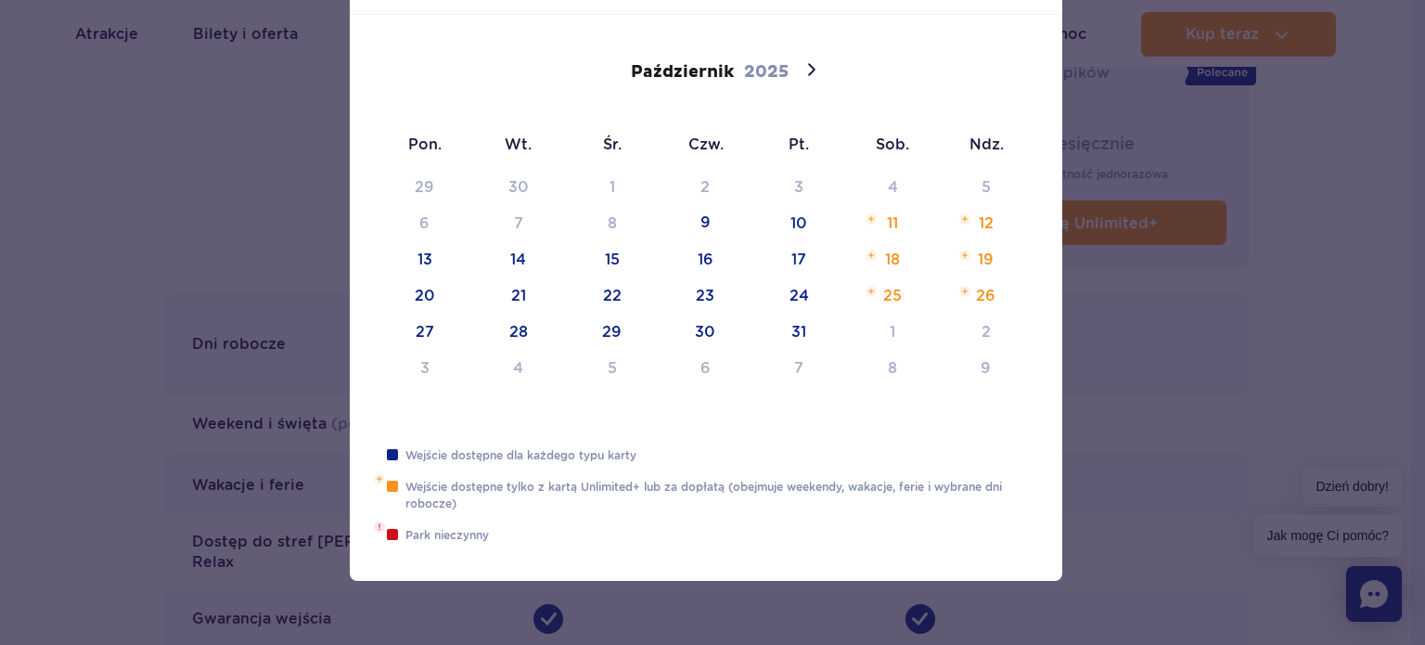  What do you see at coordinates (712, 496) in the screenshot?
I see `dd: Wejście dostępne tylko z kartą Unlimited+ lub za dopłatą (obejmuje weekendy, wakacje, ferie i wyb...` at bounding box center [712, 496].